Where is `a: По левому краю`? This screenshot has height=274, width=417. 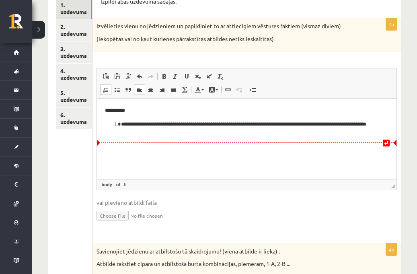 a: По левому краю is located at coordinates (140, 90).